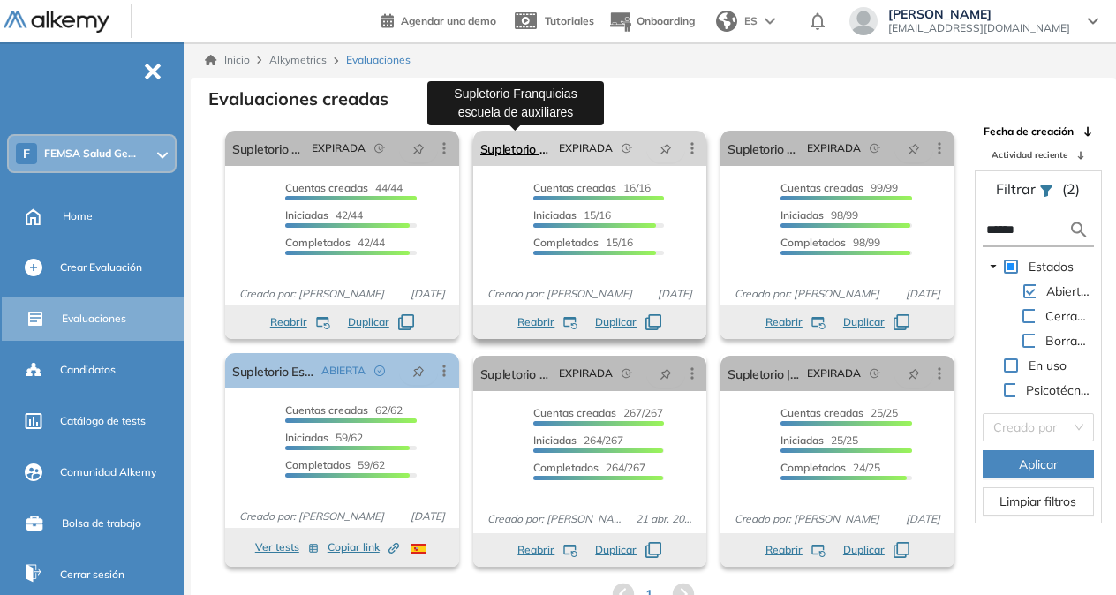 The image size is (1116, 595). What do you see at coordinates (87, 370) in the screenshot?
I see `span: Candidatos` at bounding box center [87, 370].